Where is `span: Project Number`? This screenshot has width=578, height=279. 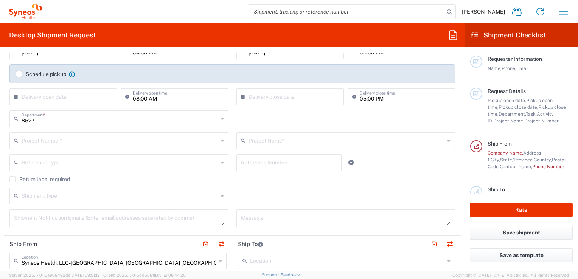
span: Project Number is located at coordinates (541, 121).